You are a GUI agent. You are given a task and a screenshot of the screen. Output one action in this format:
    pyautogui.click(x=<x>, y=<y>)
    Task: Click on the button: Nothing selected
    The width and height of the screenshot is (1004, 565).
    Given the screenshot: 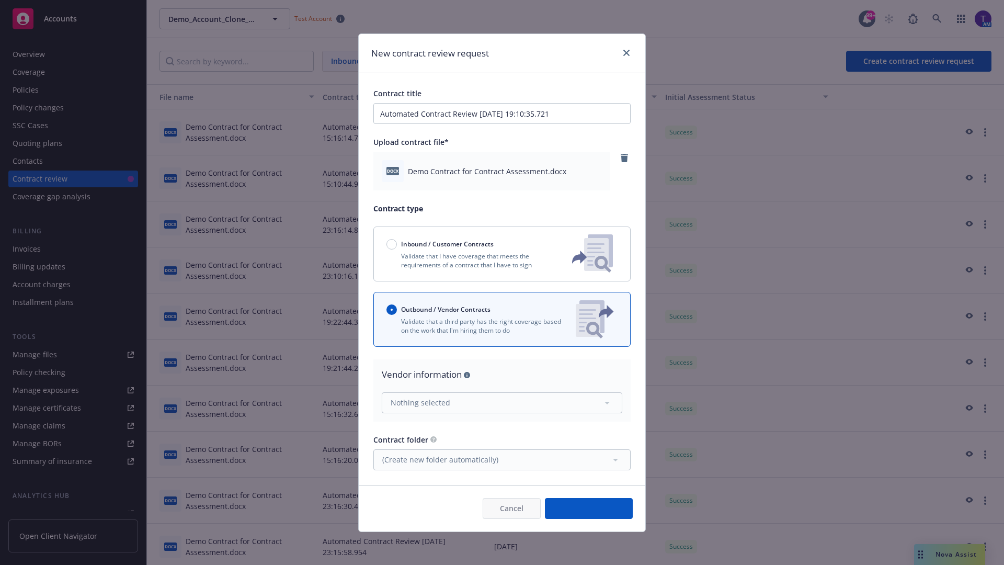 What is the action you would take?
    pyautogui.click(x=502, y=402)
    